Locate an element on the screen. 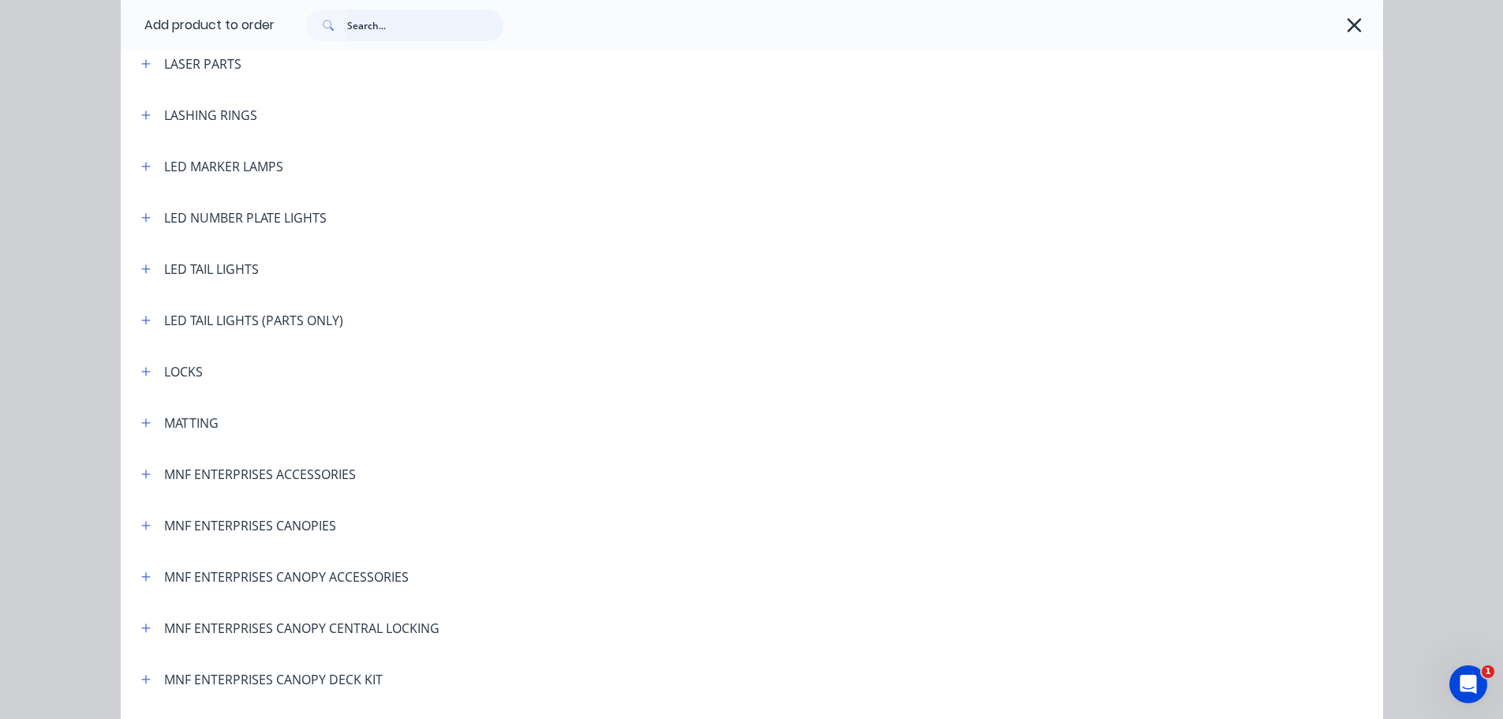 Image resolution: width=1503 pixels, height=719 pixels. div: MNF ENTERPRISES CANOPY CENTRAL LOCKING is located at coordinates (301, 628).